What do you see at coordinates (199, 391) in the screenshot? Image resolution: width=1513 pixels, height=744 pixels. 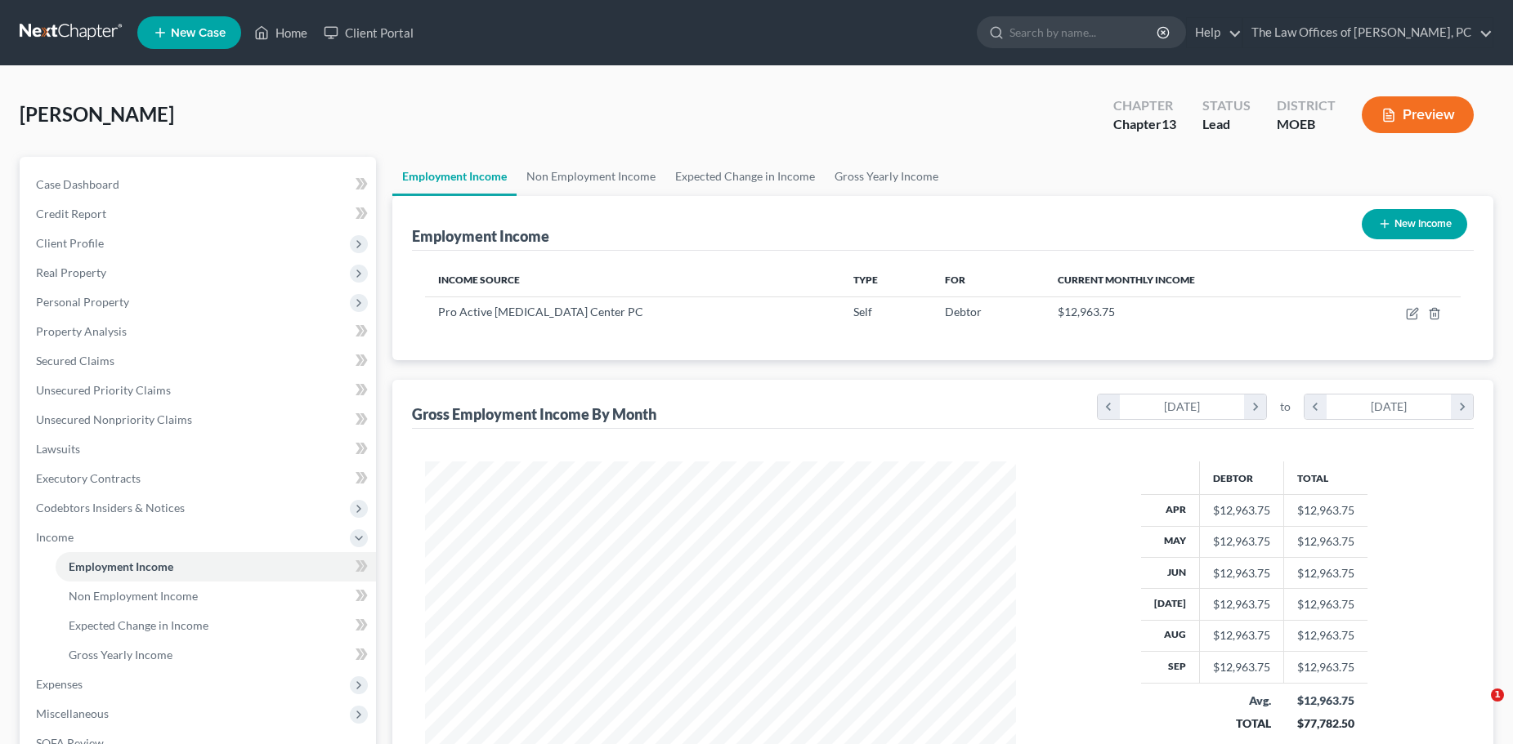 I see `a: Unsecured Priority Claims` at bounding box center [199, 391].